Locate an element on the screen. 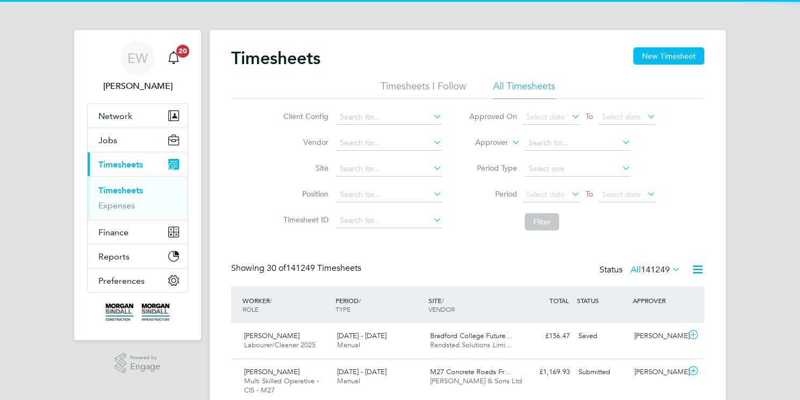  label: Client Config is located at coordinates (304, 116).